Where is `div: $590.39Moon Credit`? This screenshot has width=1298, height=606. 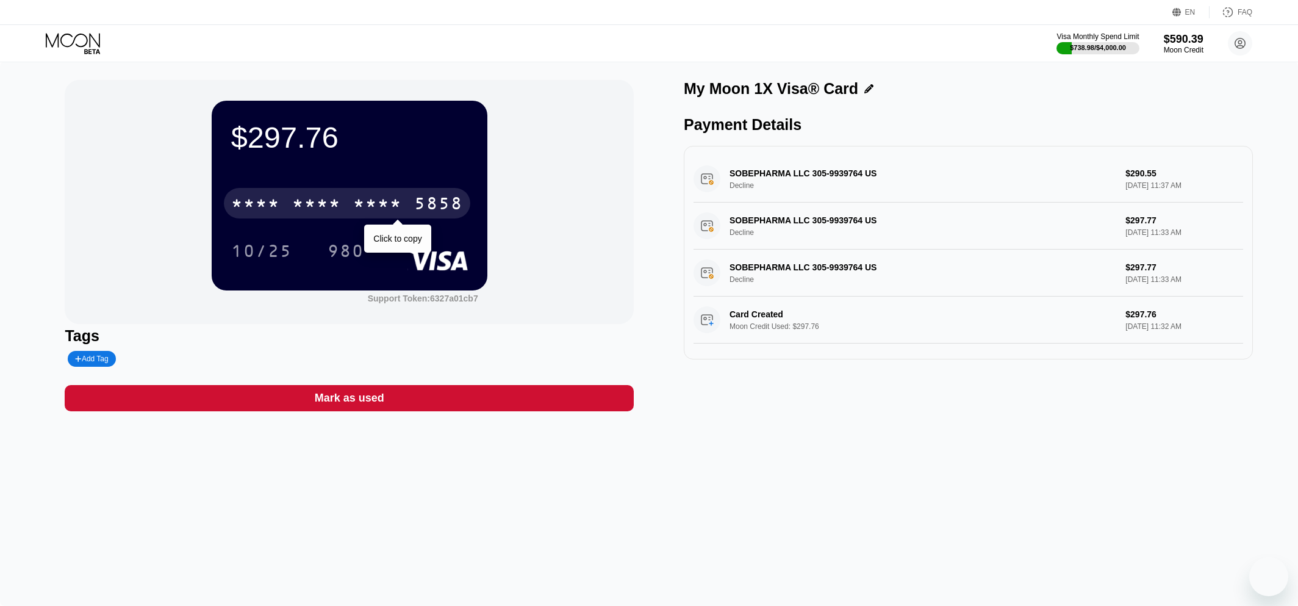
div: $590.39Moon Credit is located at coordinates (1184, 43).